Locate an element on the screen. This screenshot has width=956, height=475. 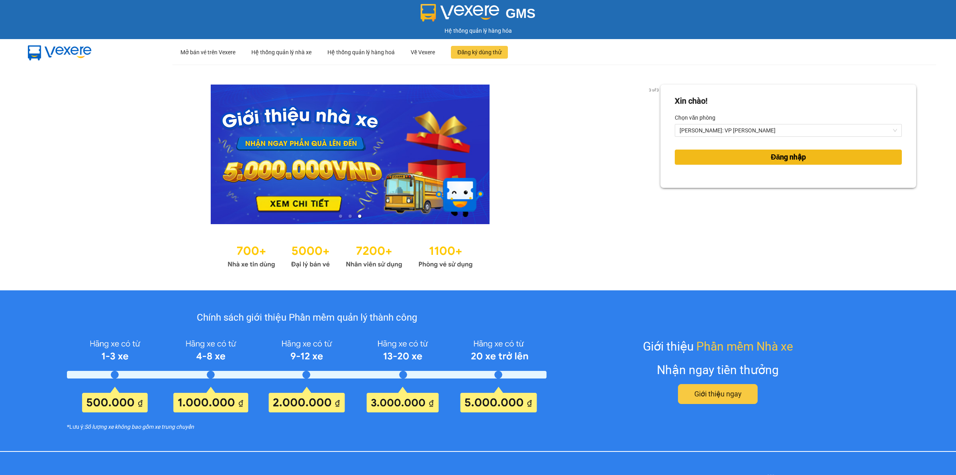
img: policy-intruduce-detail.png is located at coordinates (307, 373).